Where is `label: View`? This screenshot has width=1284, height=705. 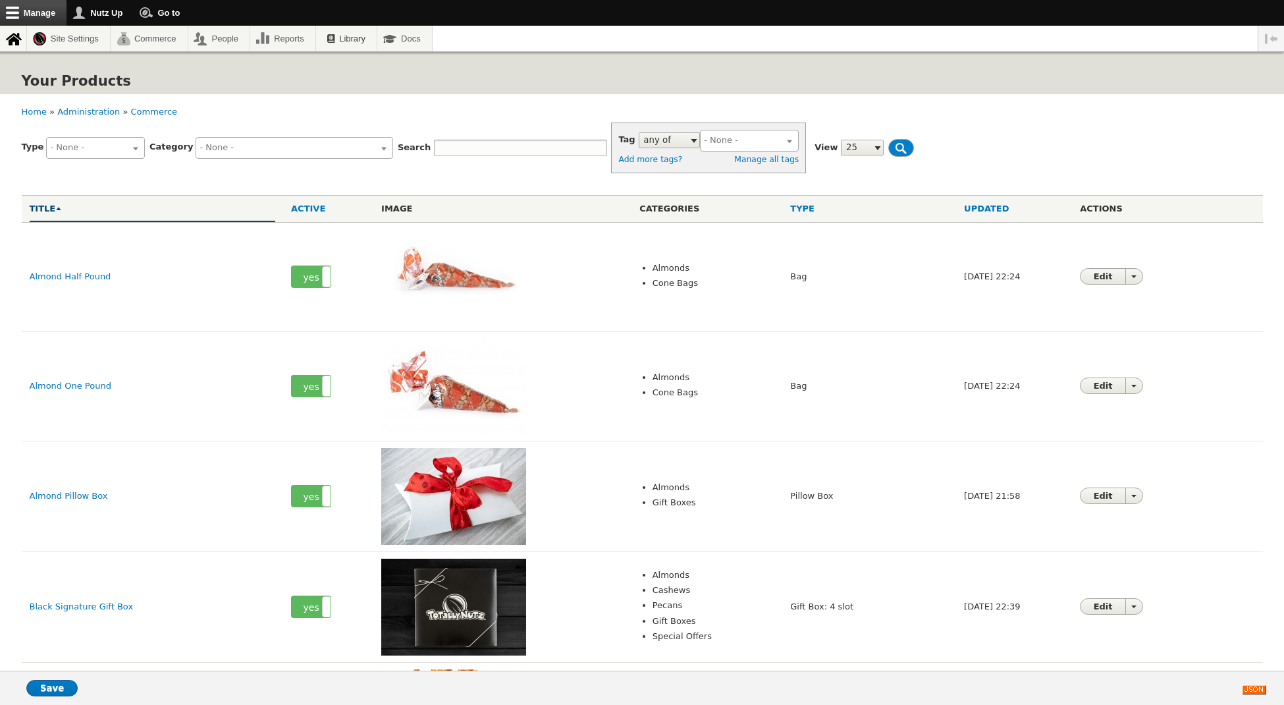
label: View is located at coordinates (826, 147).